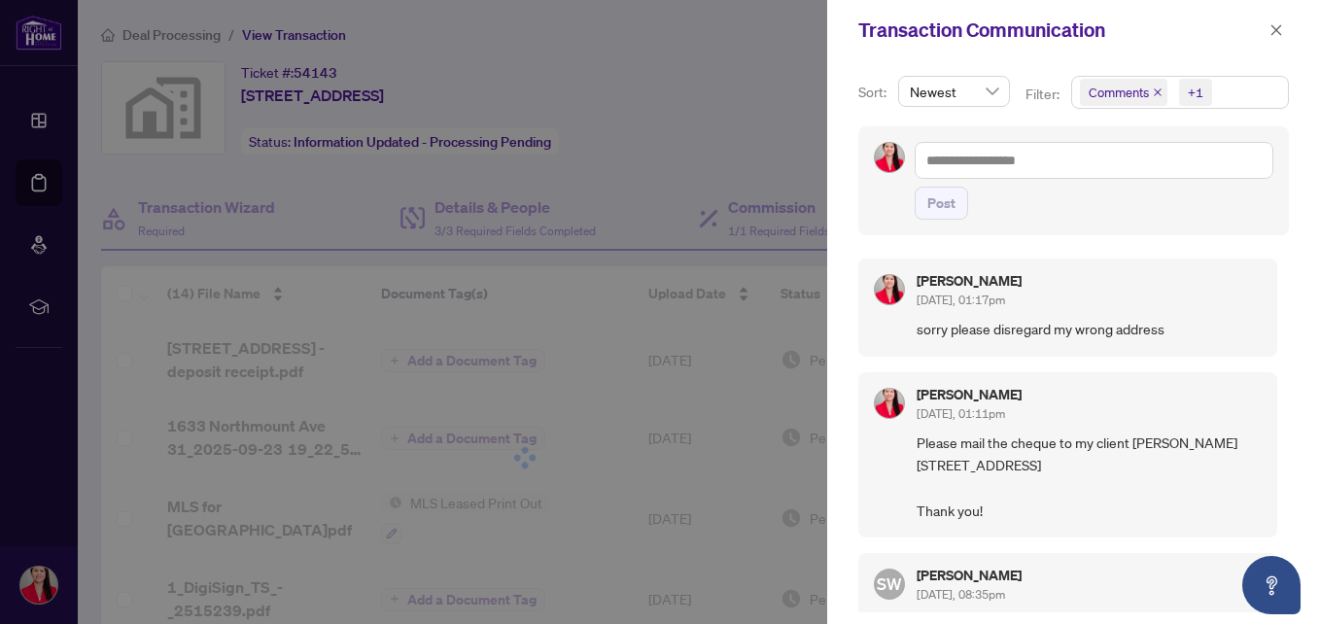 The height and width of the screenshot is (624, 1320). I want to click on button: Post, so click(941, 203).